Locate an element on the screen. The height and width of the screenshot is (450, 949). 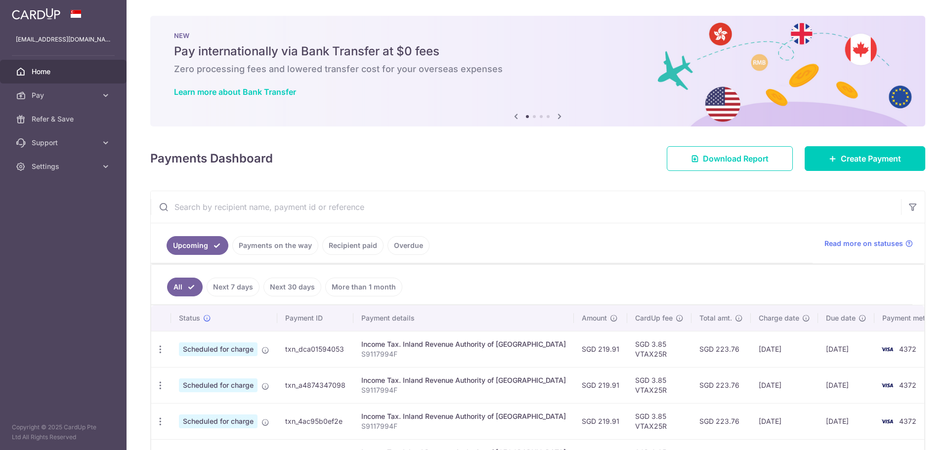
span: Status is located at coordinates (189, 318).